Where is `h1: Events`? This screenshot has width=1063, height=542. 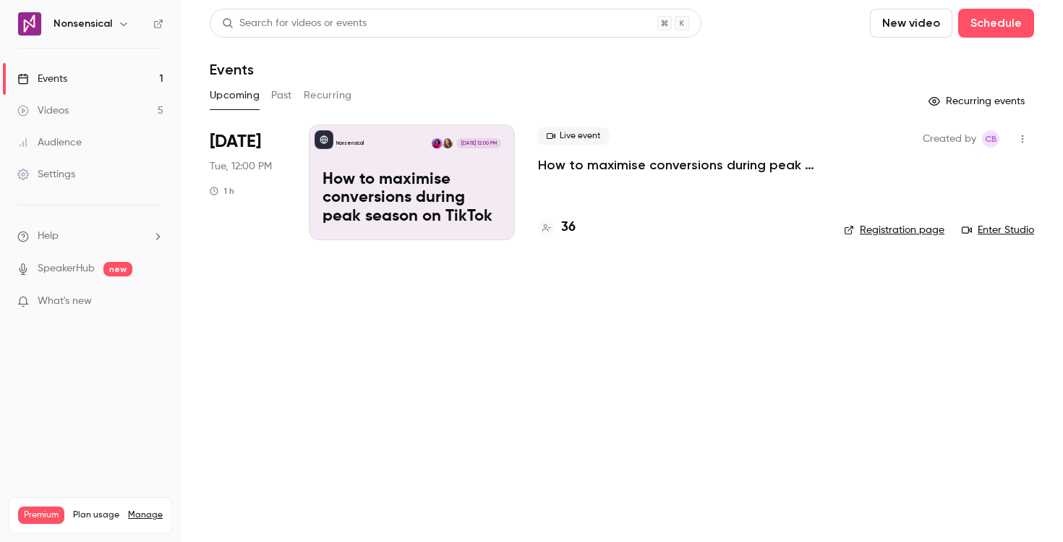
h1: Events is located at coordinates (231, 69).